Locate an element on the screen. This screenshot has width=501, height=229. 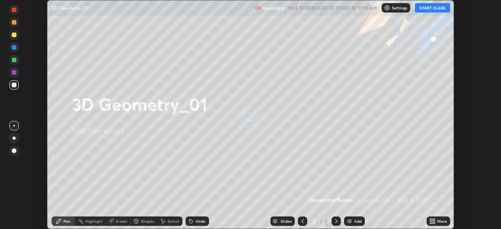
img: recording.375f2c34.svg is located at coordinates (258, 8).